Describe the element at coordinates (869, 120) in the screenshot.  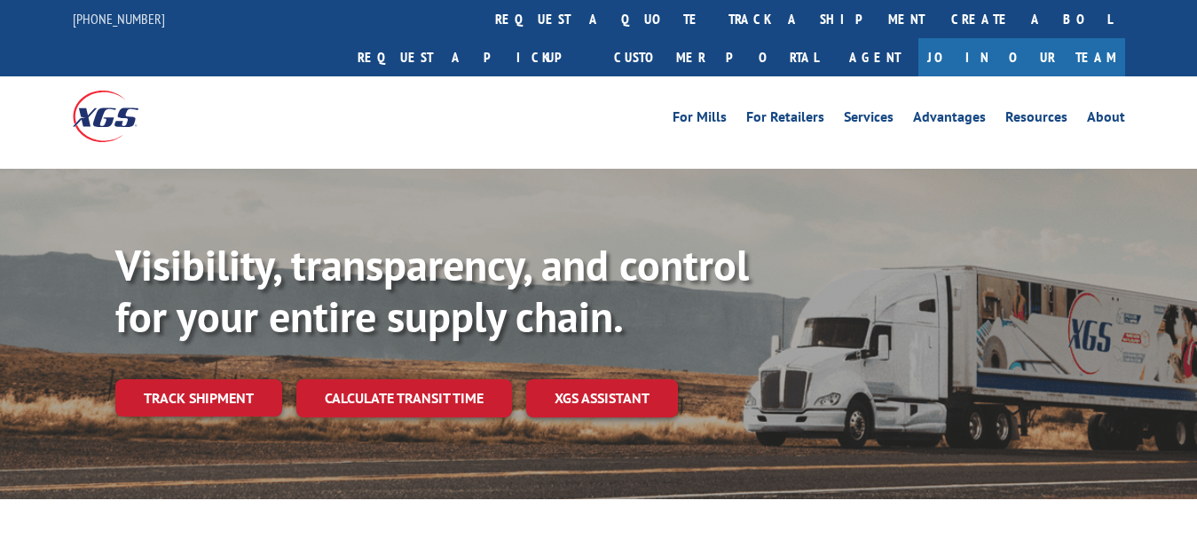
I see `a: Services` at that location.